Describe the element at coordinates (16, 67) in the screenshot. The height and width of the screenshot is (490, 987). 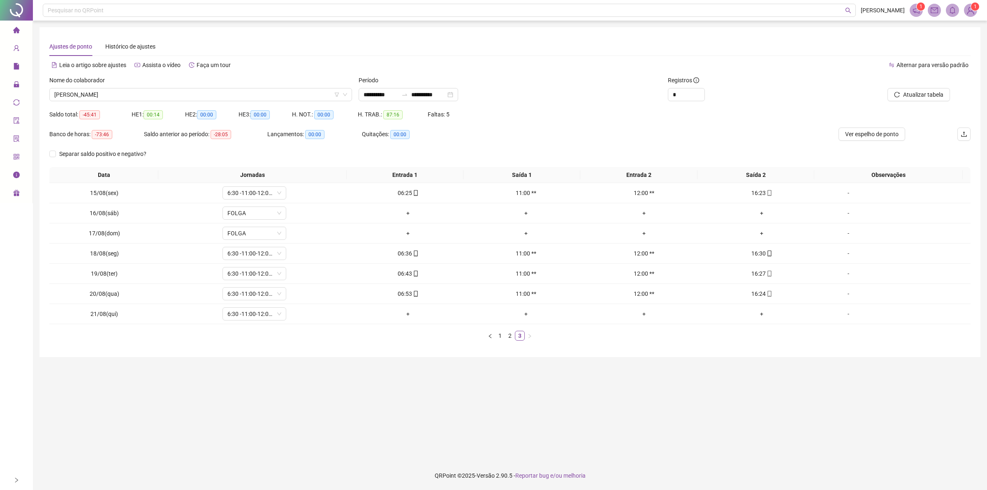
I see `span: file` at that location.